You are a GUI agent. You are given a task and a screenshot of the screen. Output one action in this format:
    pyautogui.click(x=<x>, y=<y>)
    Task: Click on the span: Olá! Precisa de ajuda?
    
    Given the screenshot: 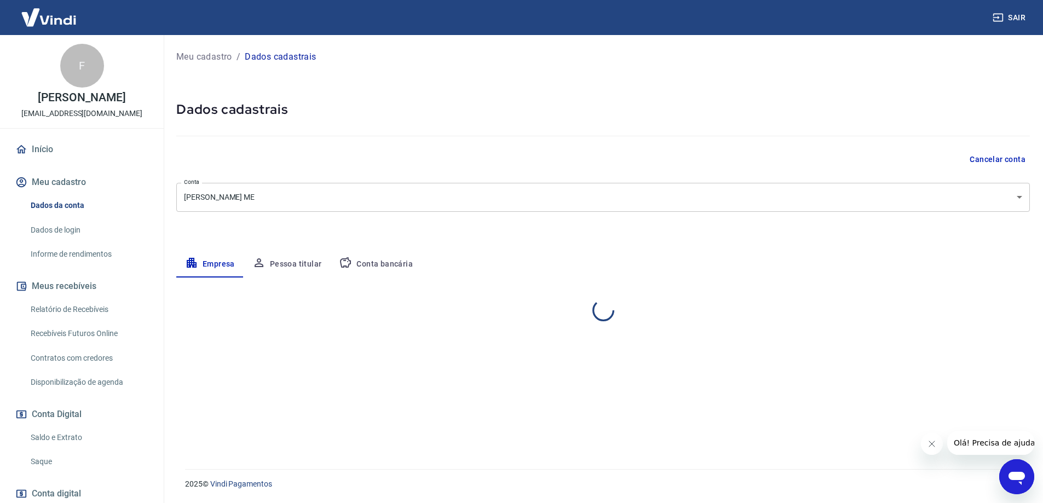 What is the action you would take?
    pyautogui.click(x=49, y=12)
    